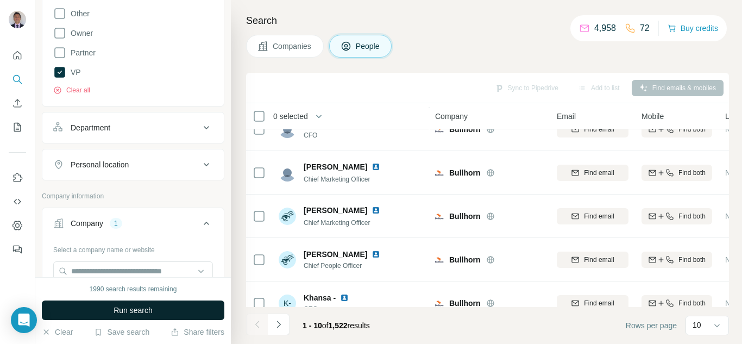  I want to click on button: Buy credits, so click(692, 28).